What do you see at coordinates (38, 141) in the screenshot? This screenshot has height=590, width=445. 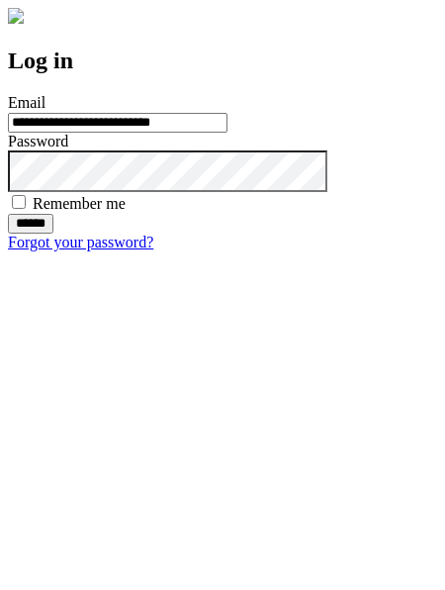 I see `label: Password` at bounding box center [38, 141].